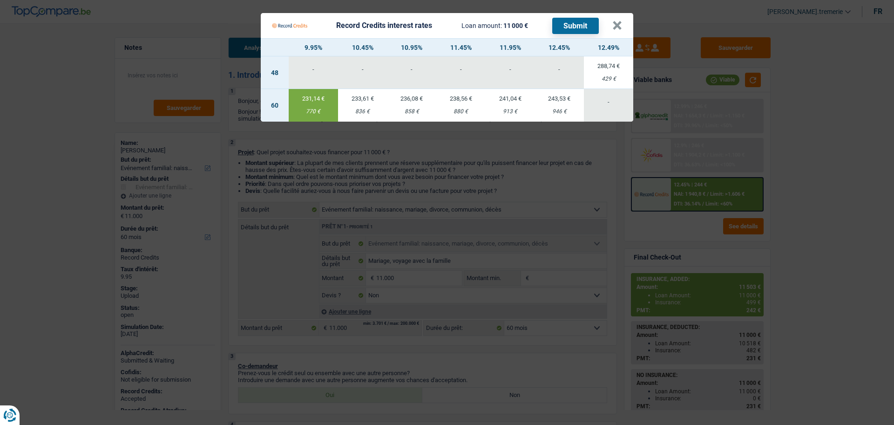 The width and height of the screenshot is (894, 425). I want to click on div: 770 €, so click(313, 111).